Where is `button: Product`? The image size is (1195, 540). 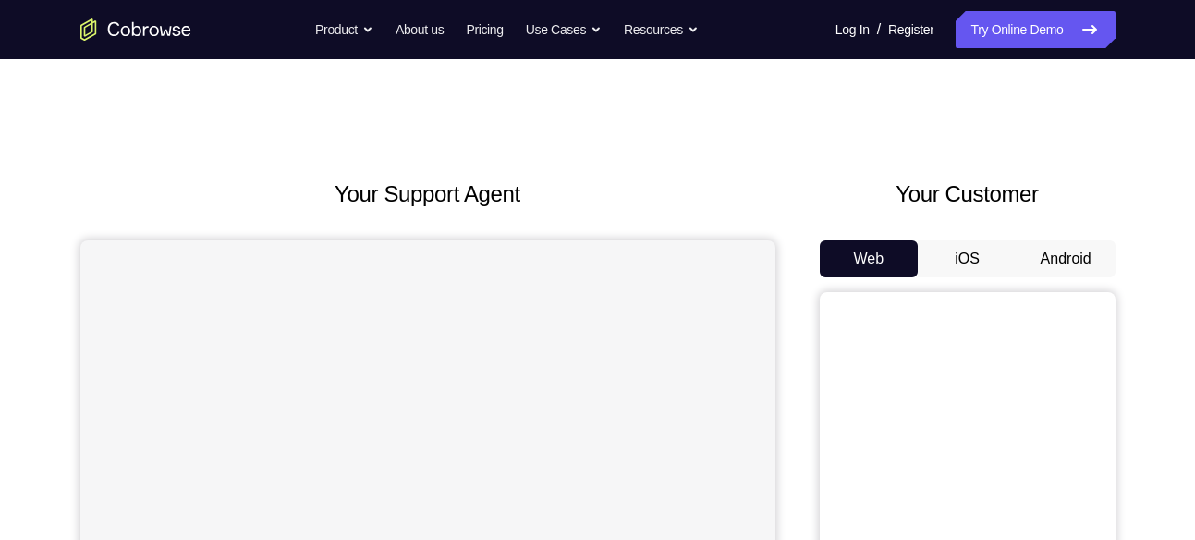
button: Product is located at coordinates (344, 30).